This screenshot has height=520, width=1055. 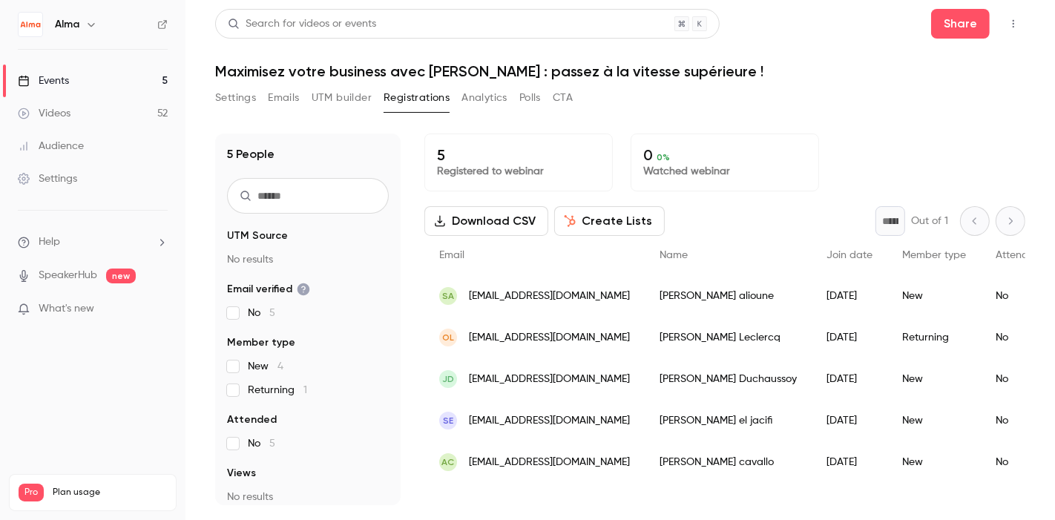 What do you see at coordinates (241, 473) in the screenshot?
I see `span: Views` at bounding box center [241, 473].